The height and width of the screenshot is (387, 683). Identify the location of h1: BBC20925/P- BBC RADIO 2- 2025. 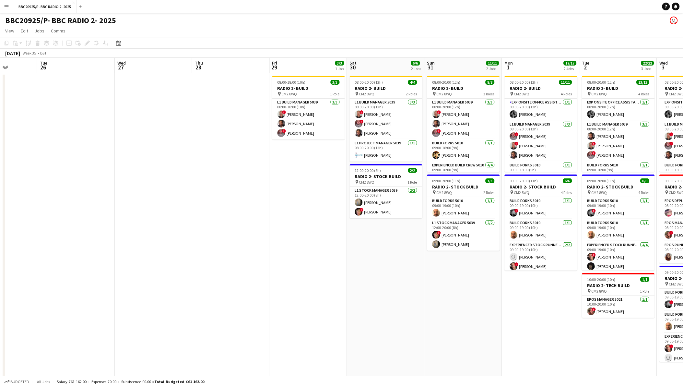
(61, 20).